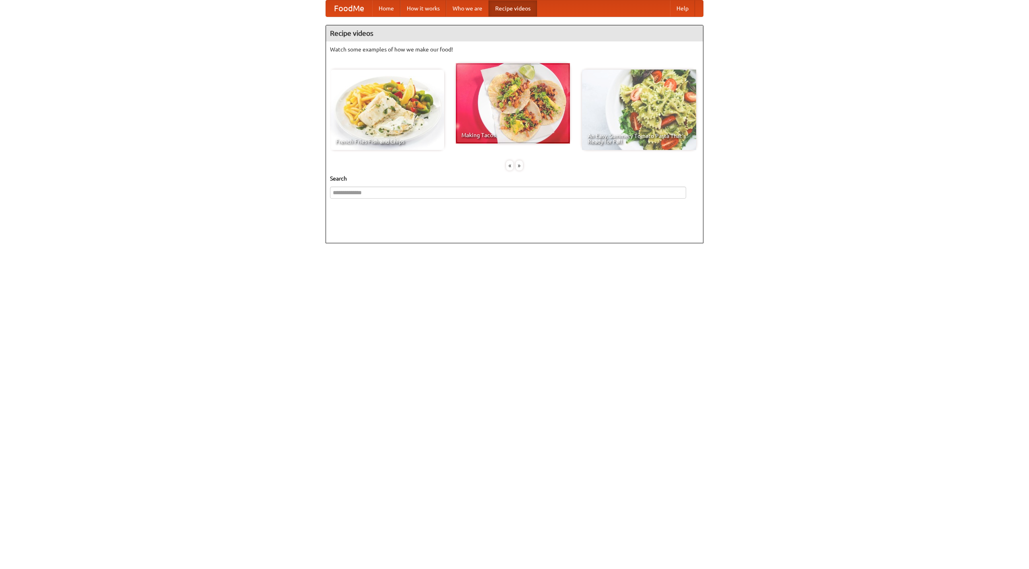  I want to click on p: Watch some examples of how we make our food!, so click(514, 49).